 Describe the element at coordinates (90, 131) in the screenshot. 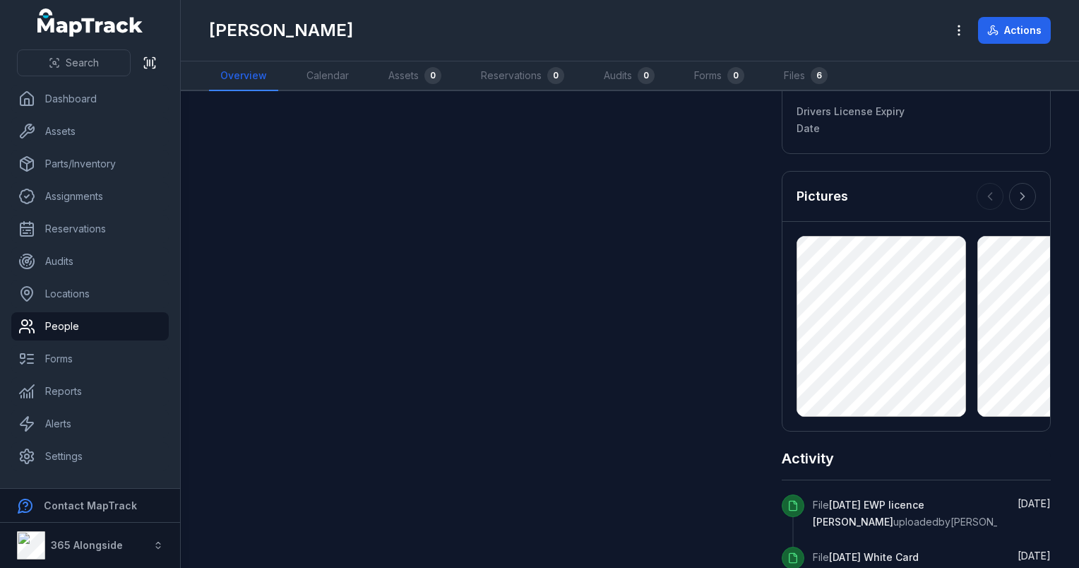

I see `a: Assets` at that location.